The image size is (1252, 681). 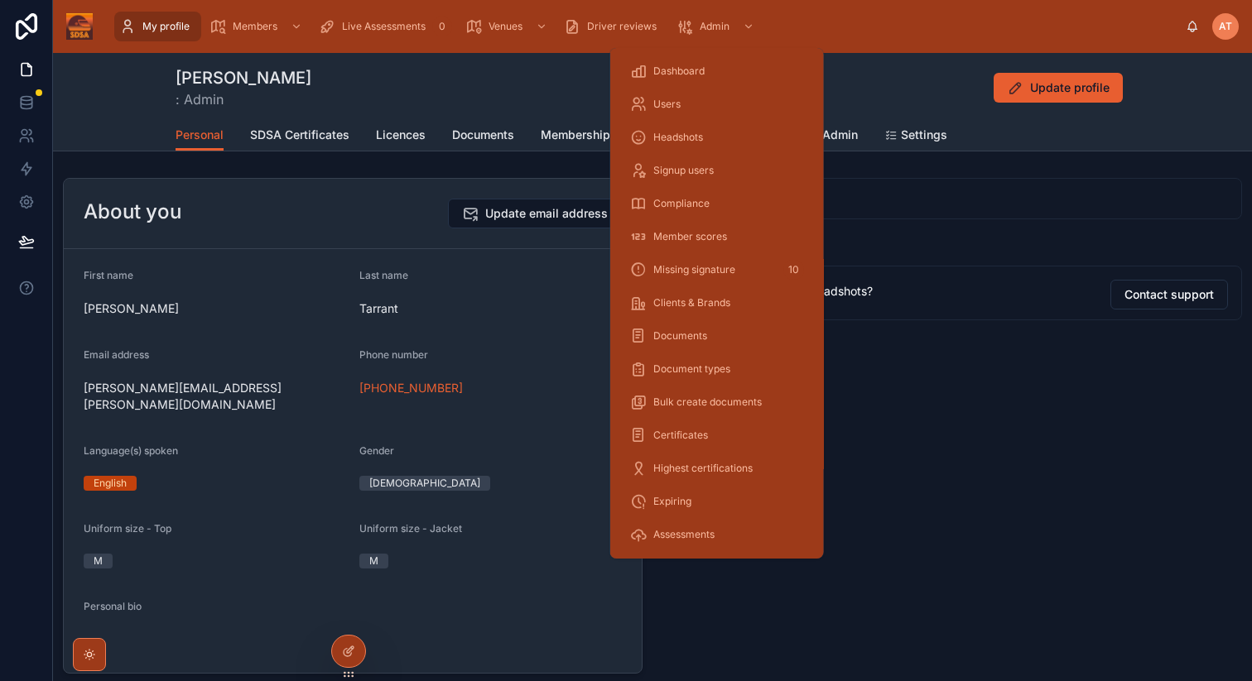 What do you see at coordinates (300, 137) in the screenshot?
I see `a: SDSA Certificates` at bounding box center [300, 137].